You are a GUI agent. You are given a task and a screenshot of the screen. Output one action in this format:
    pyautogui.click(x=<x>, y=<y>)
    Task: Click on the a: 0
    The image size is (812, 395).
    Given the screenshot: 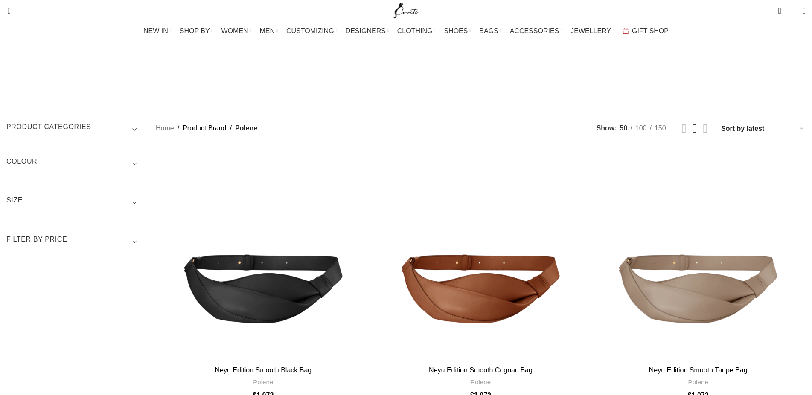 What is the action you would take?
    pyautogui.click(x=779, y=11)
    